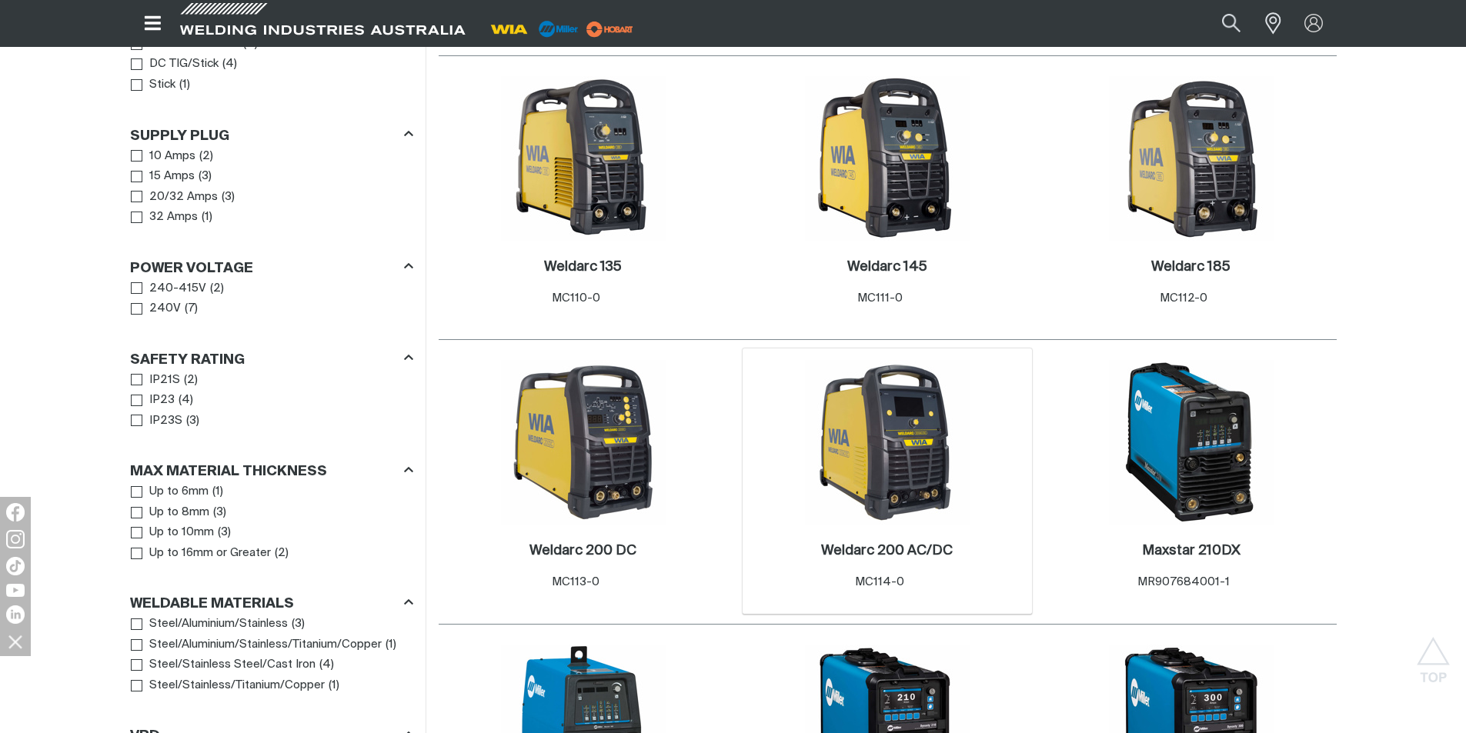 This screenshot has height=733, width=1466. What do you see at coordinates (887, 551) in the screenshot?
I see `a: Weldarc 200 AC/DC` at bounding box center [887, 551].